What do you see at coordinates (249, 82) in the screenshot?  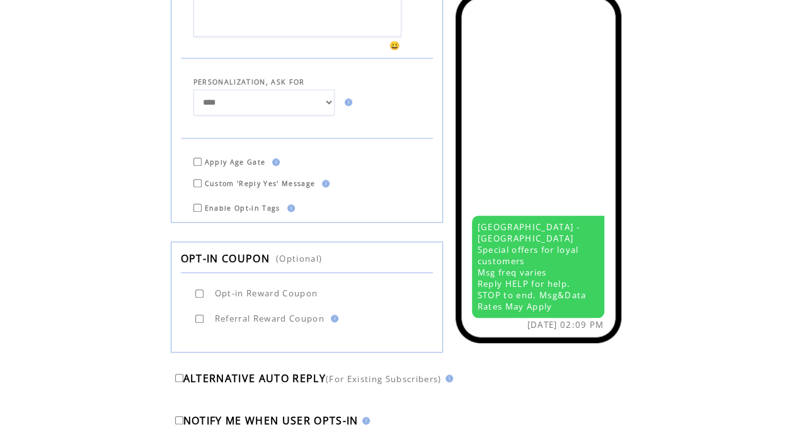 I see `span: PERSONALIZATION, ASK FOR` at bounding box center [249, 82].